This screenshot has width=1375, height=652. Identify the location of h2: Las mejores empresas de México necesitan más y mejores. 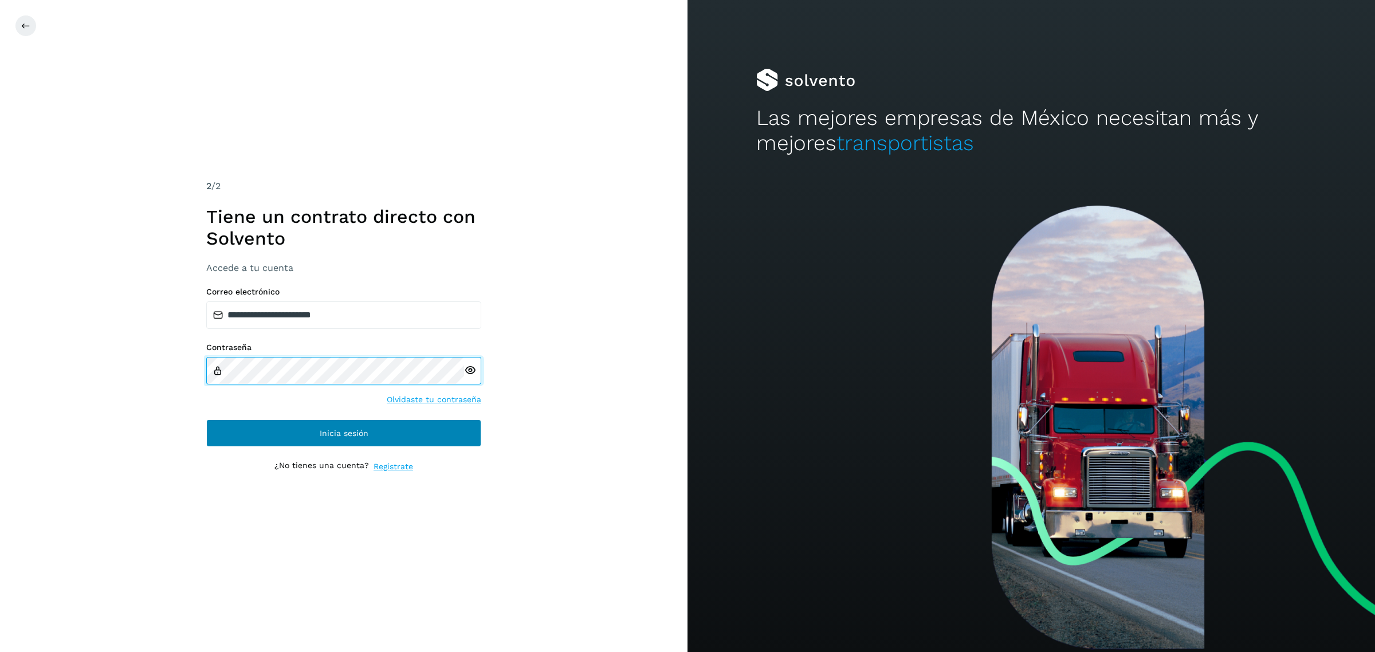
(1032, 131).